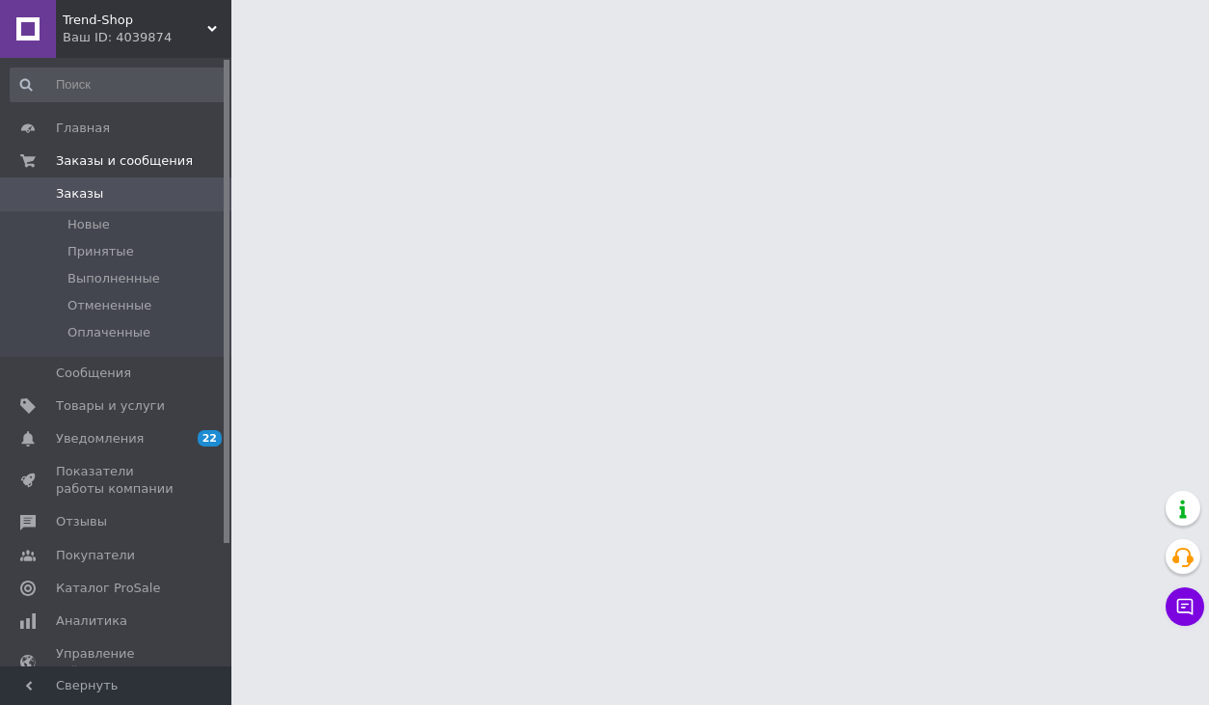 This screenshot has width=1209, height=705. Describe the element at coordinates (119, 85) in the screenshot. I see `input: Поиск` at that location.